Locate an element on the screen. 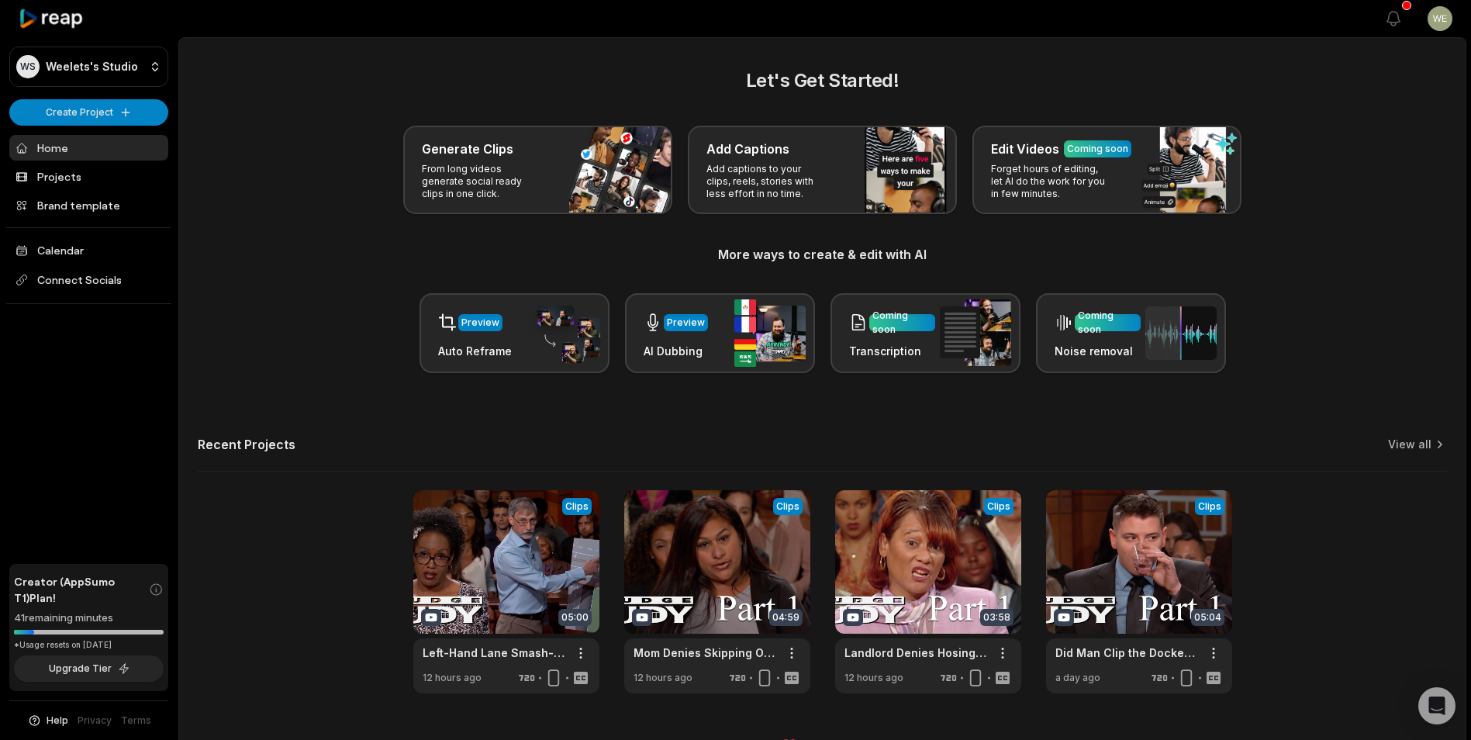  button: Upgrade Tier is located at coordinates (88, 668).